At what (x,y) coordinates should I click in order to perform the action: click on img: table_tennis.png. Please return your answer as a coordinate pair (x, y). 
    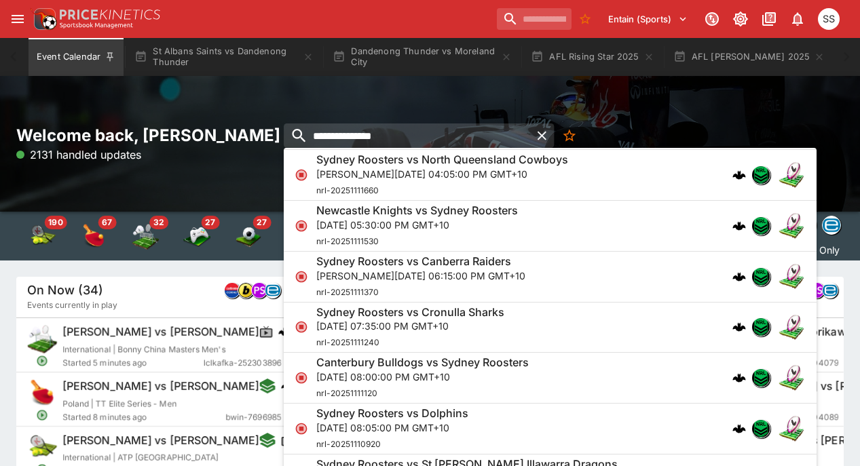
    Looking at the image, I should click on (42, 393).